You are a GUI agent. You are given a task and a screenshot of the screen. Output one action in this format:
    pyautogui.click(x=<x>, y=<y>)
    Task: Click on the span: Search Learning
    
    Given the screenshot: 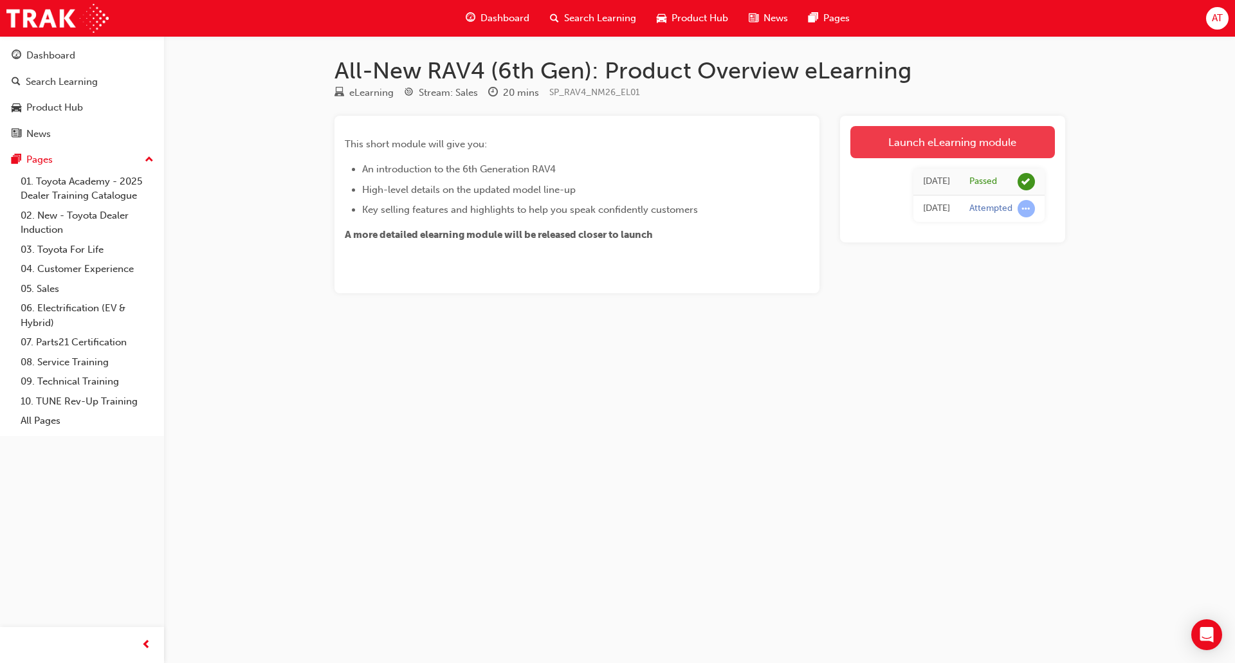 What is the action you would take?
    pyautogui.click(x=600, y=18)
    